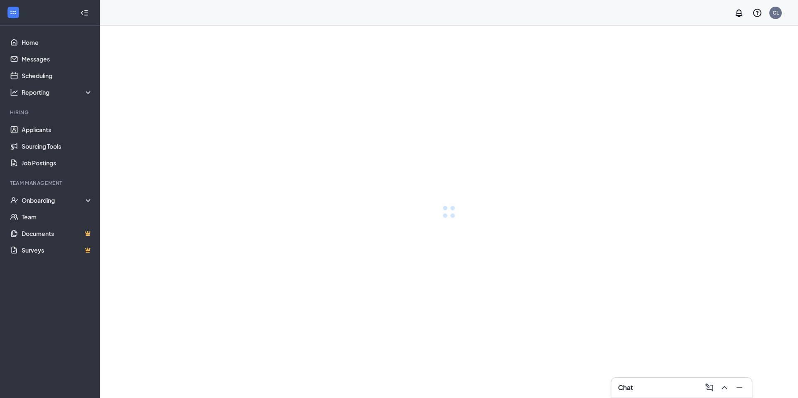 The image size is (798, 398). Describe the element at coordinates (50, 183) in the screenshot. I see `div: Team Management` at that location.